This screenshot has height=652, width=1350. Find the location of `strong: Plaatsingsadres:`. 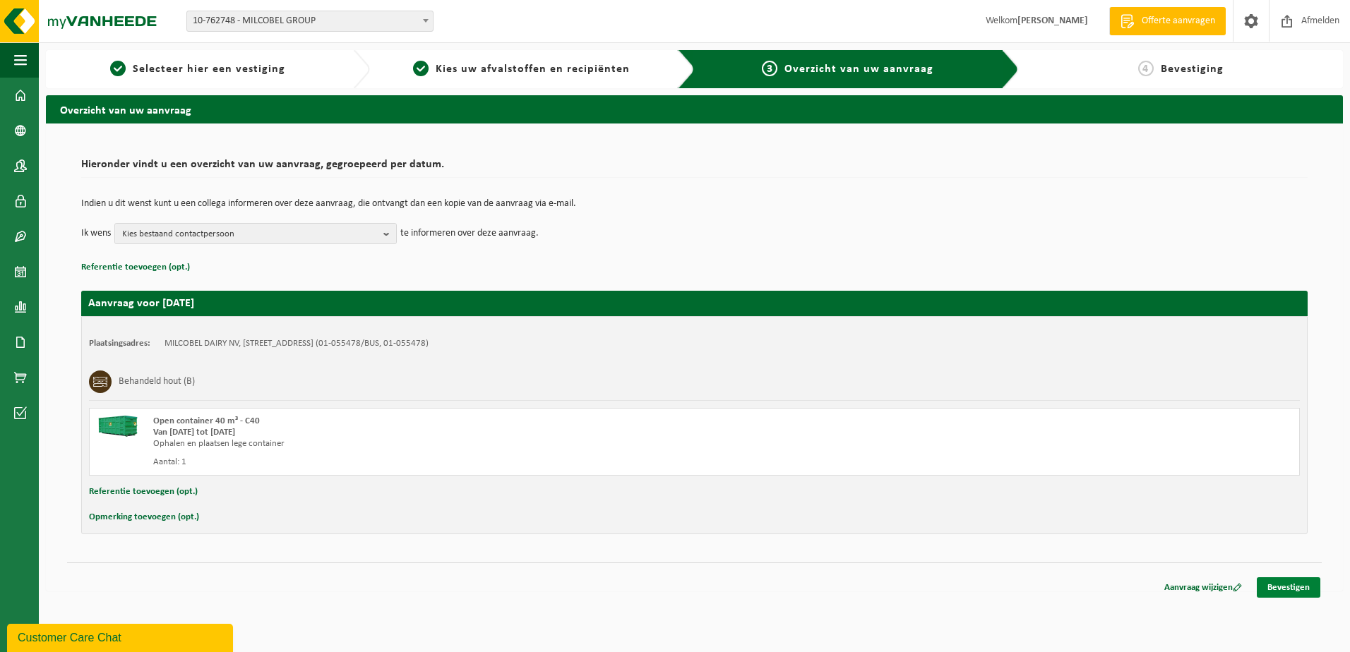

strong: Plaatsingsadres: is located at coordinates (119, 343).